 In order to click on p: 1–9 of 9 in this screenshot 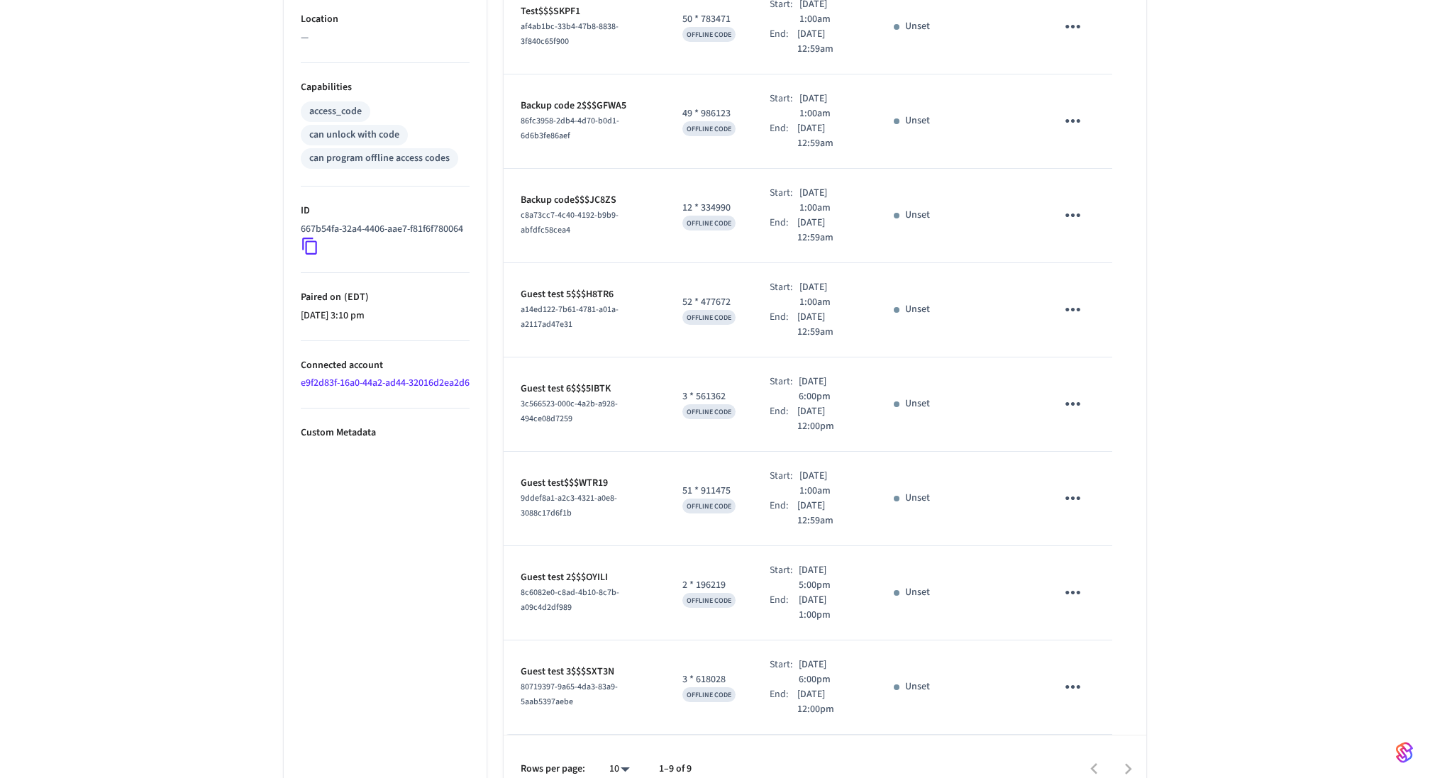, I will do `click(675, 769)`.